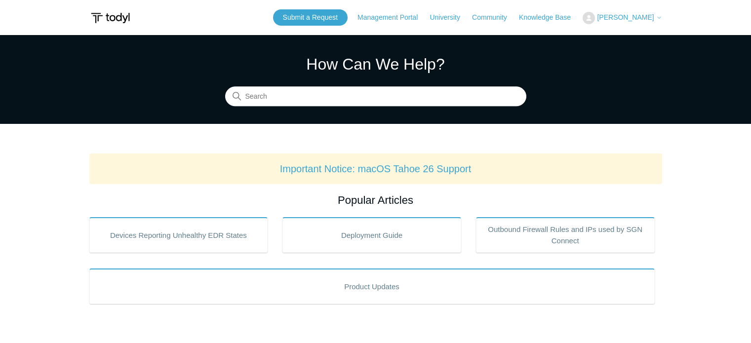 Image resolution: width=751 pixels, height=343 pixels. I want to click on h1: How Can We Help?, so click(376, 64).